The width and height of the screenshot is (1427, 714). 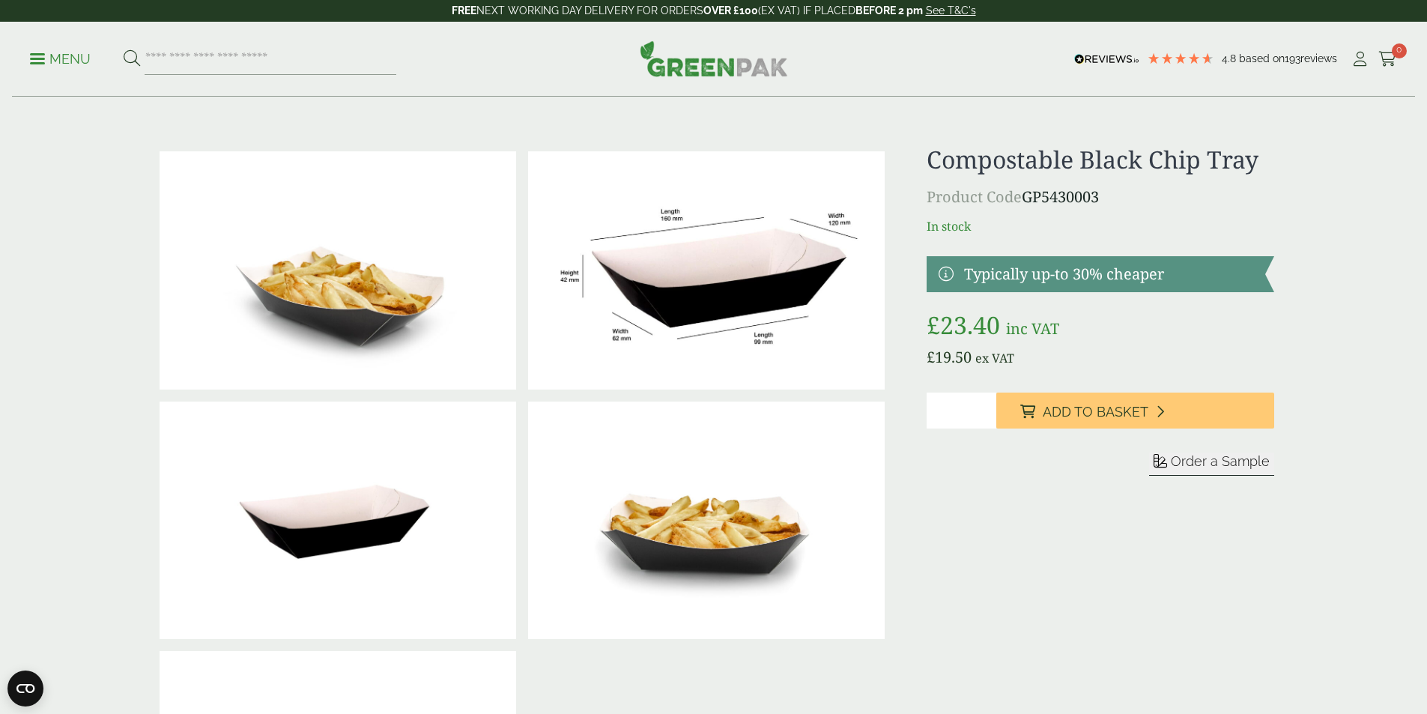 What do you see at coordinates (1211, 464) in the screenshot?
I see `button: Order a Sample` at bounding box center [1211, 464].